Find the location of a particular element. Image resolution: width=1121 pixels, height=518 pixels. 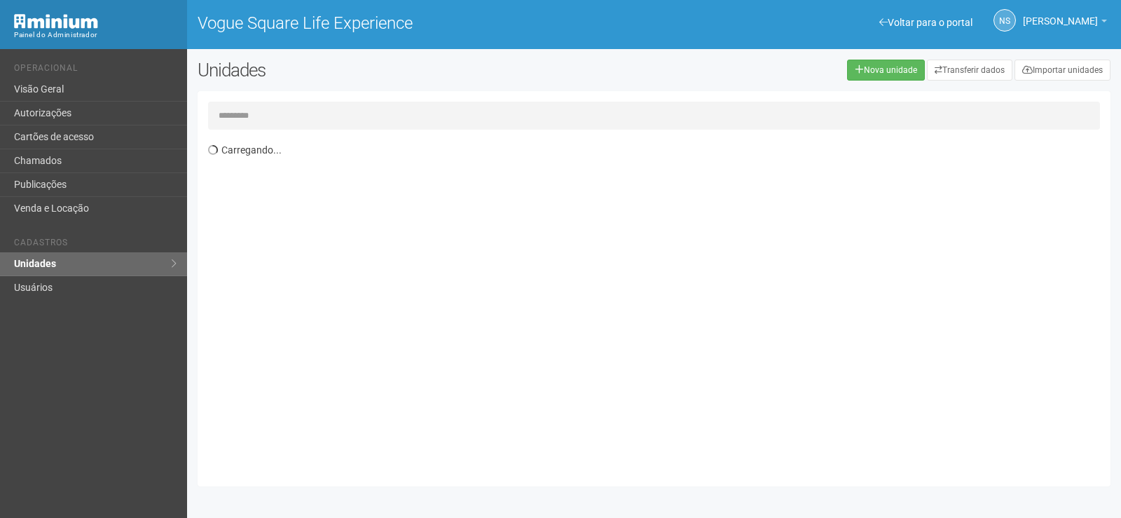

a: Importar unidades is located at coordinates (1062, 70).